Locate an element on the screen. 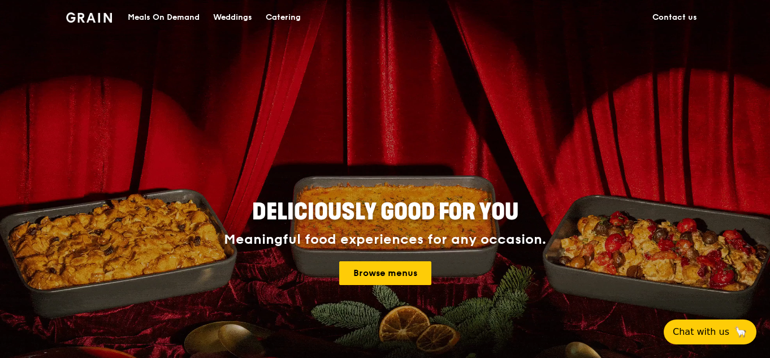  div: Catering is located at coordinates (283, 18).